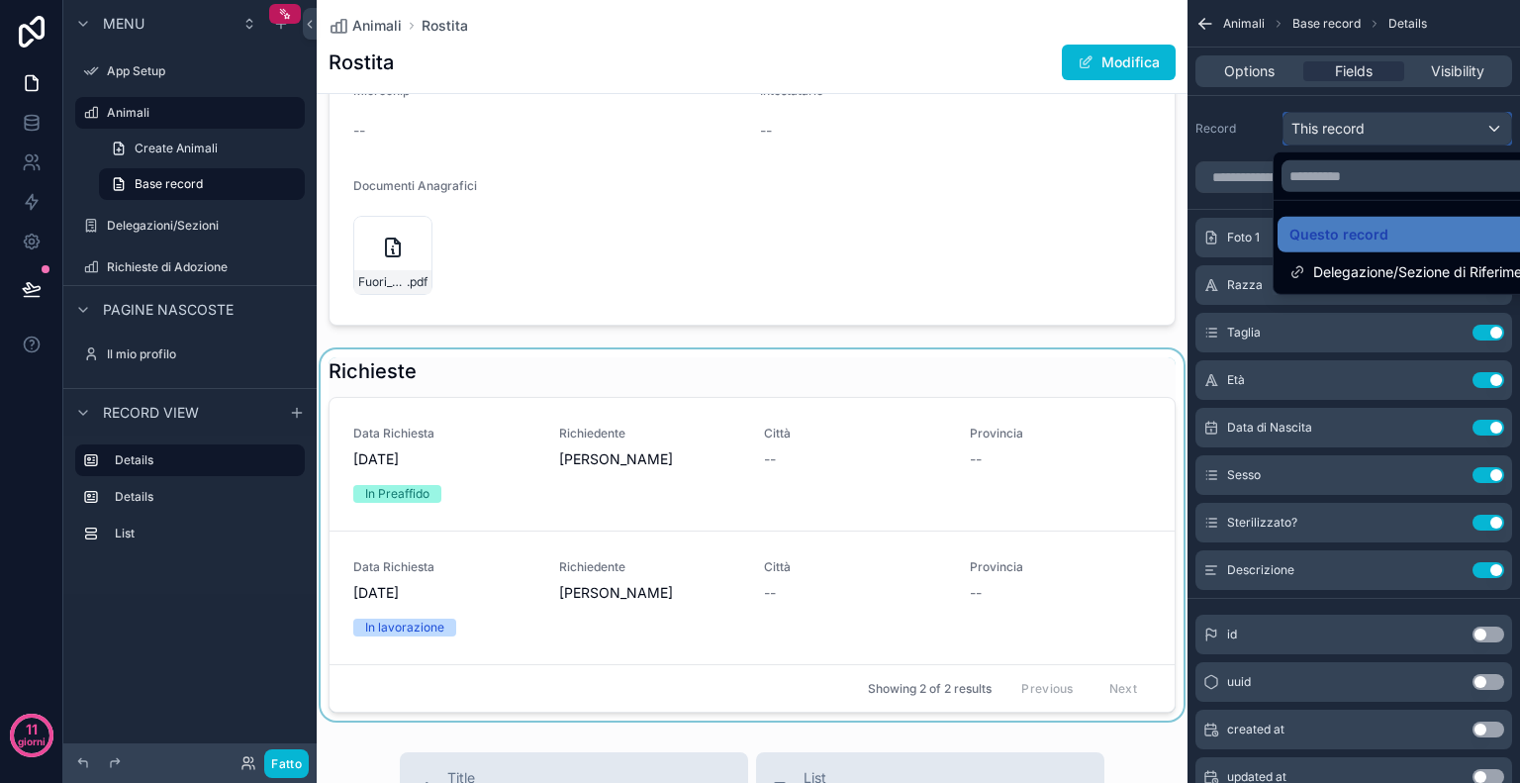  What do you see at coordinates (361, 62) in the screenshot?
I see `h1: Rostita` at bounding box center [361, 62].